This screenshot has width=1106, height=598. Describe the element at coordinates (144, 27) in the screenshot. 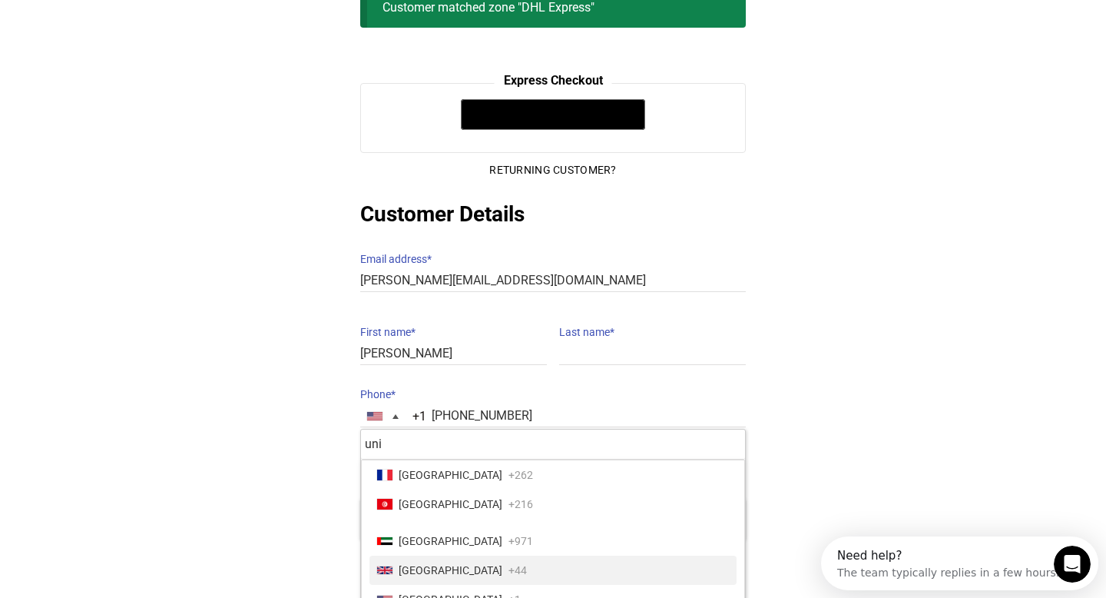

I see `div: Open Intercom Messenger` at that location.